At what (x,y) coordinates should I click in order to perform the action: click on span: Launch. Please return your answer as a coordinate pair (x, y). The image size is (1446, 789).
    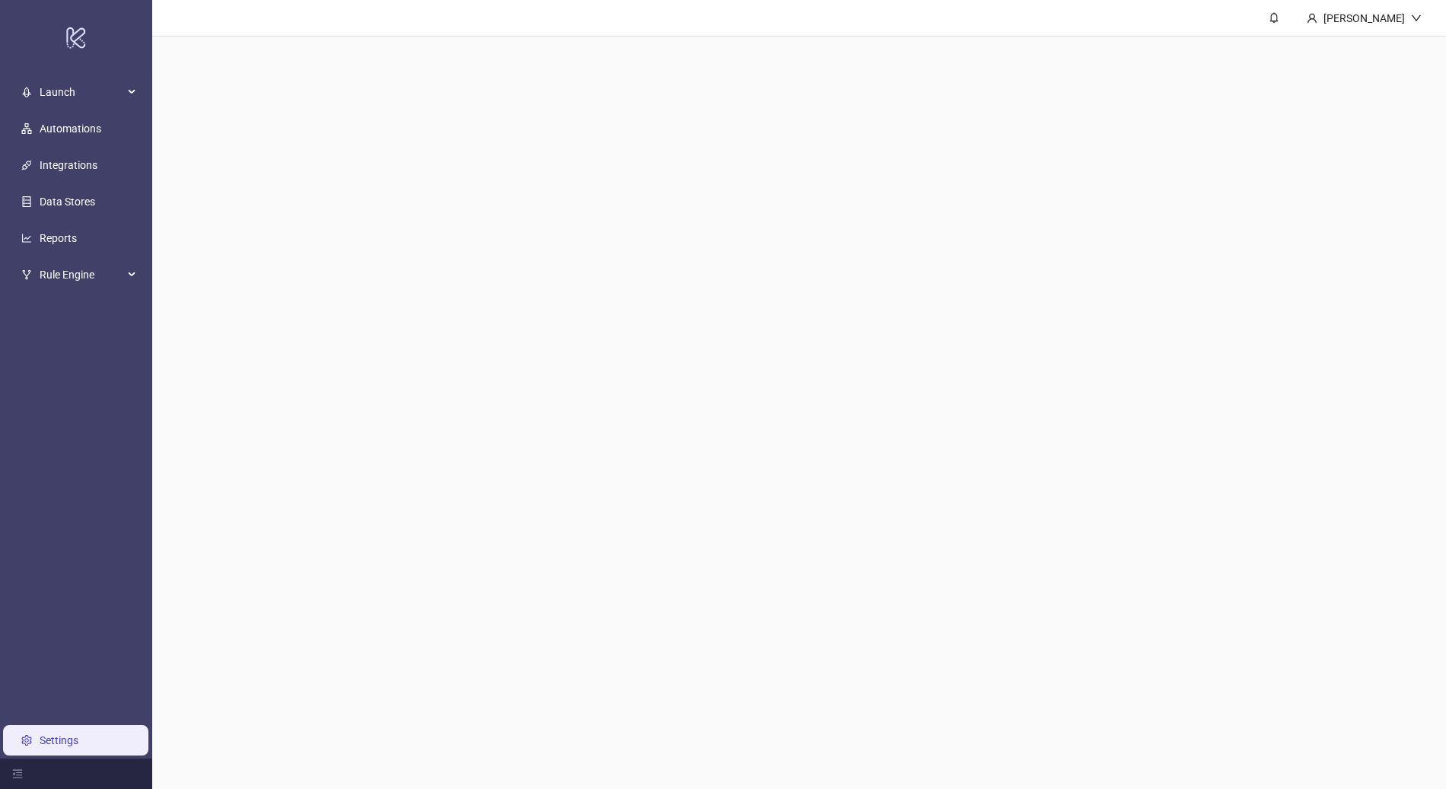
    Looking at the image, I should click on (81, 92).